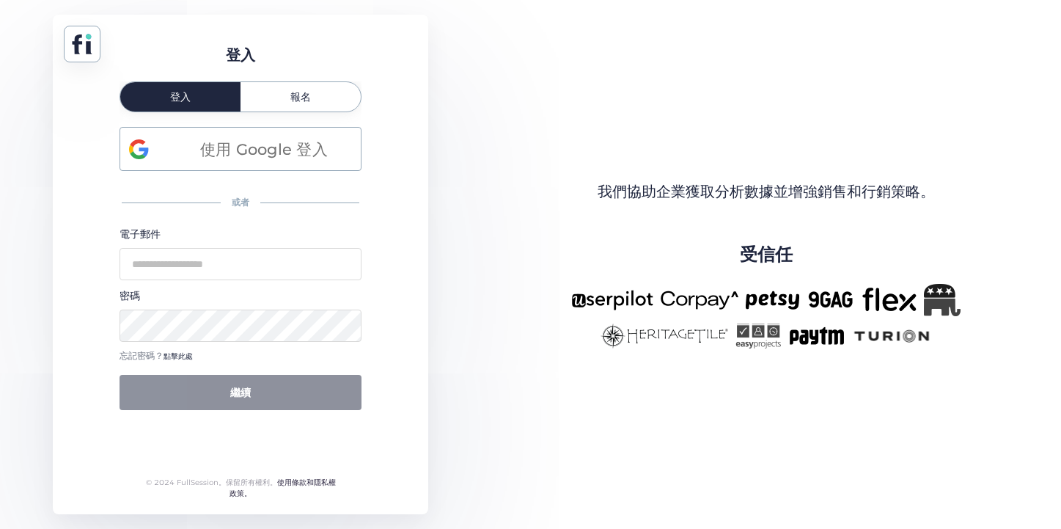 The width and height of the screenshot is (1061, 529). What do you see at coordinates (211, 482) in the screenshot?
I see `font: © 2024 FullSession。保留所有權利。` at bounding box center [211, 482].